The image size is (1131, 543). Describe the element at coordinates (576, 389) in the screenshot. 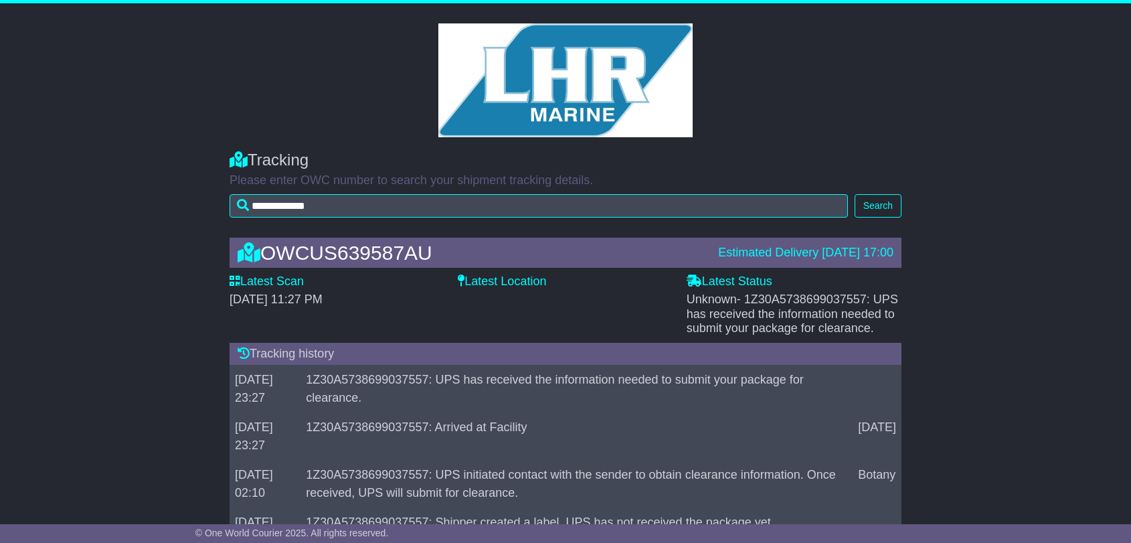

I see `td: 1Z30A5738699037557: UPS has received the information needed to submit your package for clearance.` at that location.